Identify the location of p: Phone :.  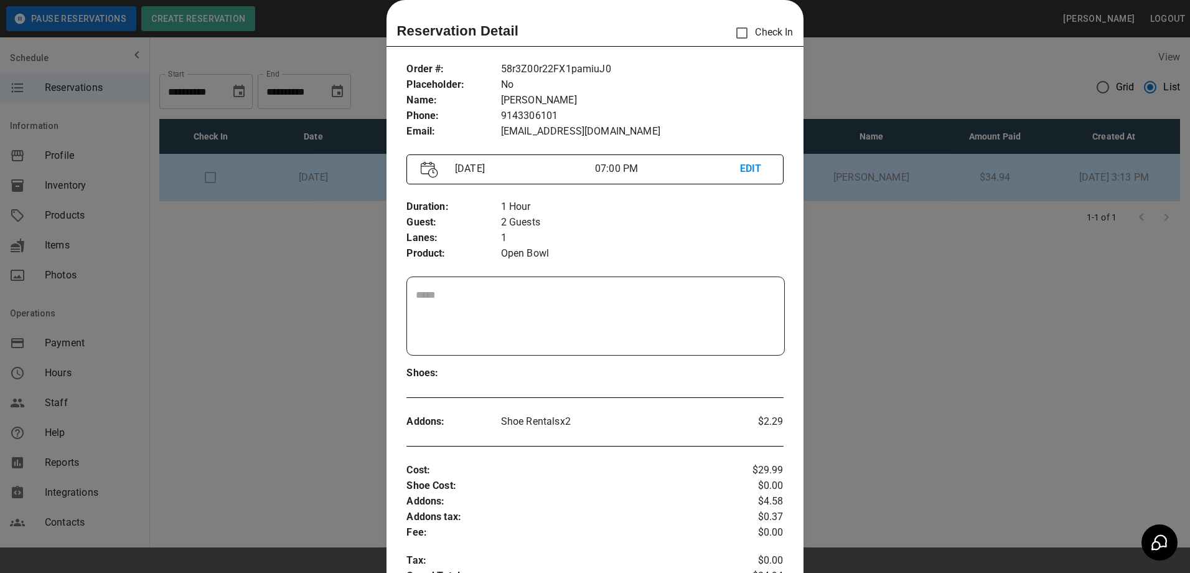
(453, 116).